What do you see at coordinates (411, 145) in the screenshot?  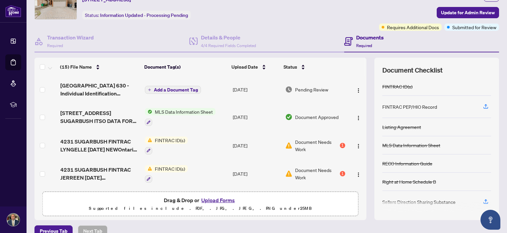 I see `div: MLS Data Information Sheet` at bounding box center [411, 145].